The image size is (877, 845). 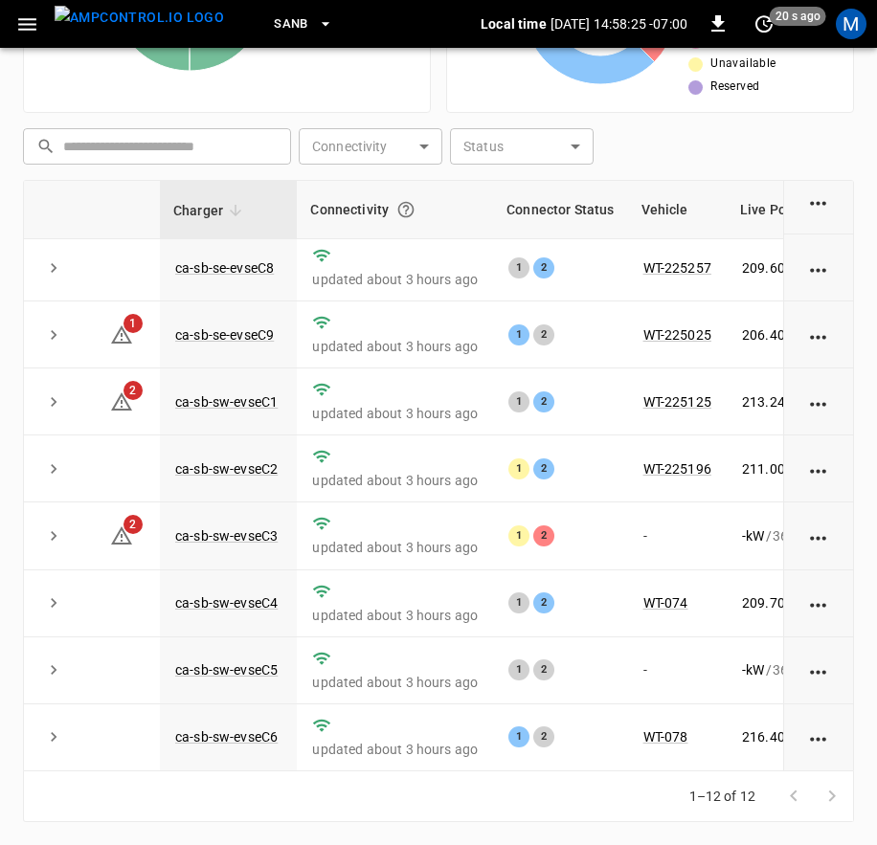 What do you see at coordinates (226, 536) in the screenshot?
I see `a: ca-sb-sw-evseC3` at bounding box center [226, 536].